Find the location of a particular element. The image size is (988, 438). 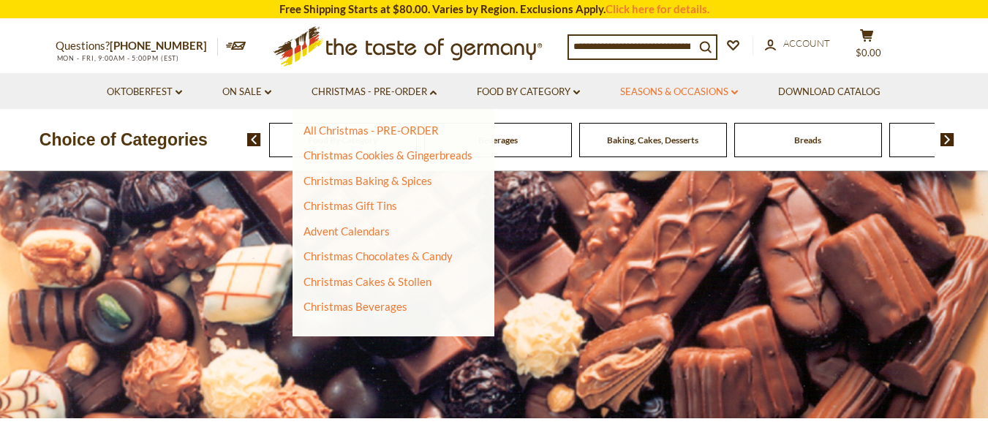

a: Advent Calendars is located at coordinates (347, 231).